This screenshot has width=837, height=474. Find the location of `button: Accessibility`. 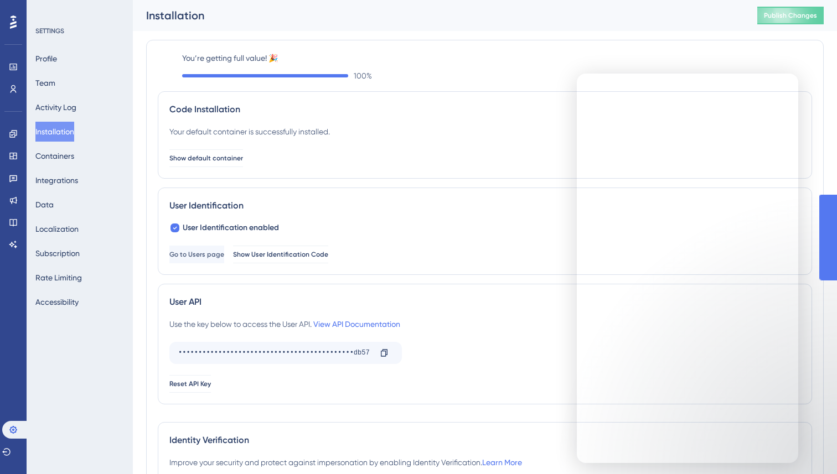

button: Accessibility is located at coordinates (57, 302).